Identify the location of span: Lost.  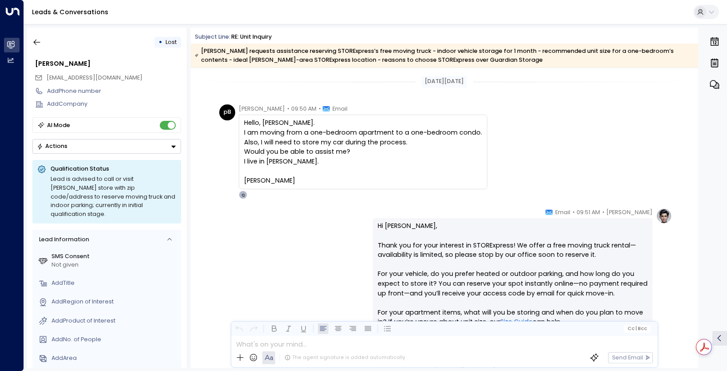
(171, 42).